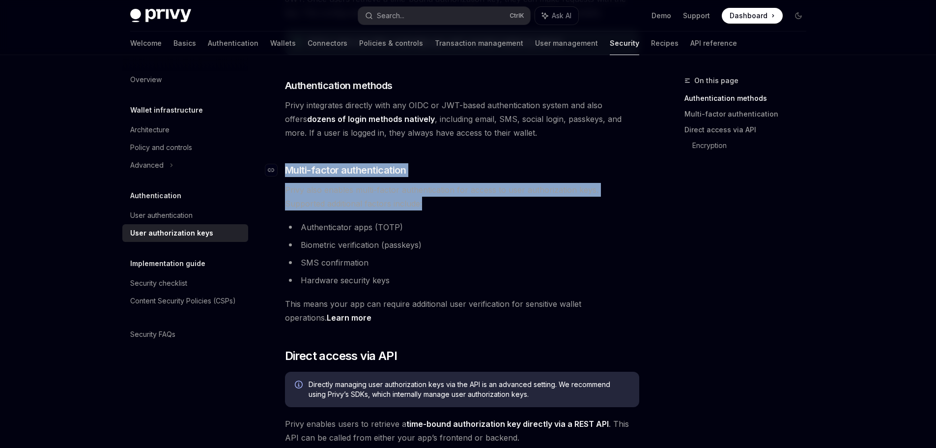  I want to click on a: Demo, so click(661, 16).